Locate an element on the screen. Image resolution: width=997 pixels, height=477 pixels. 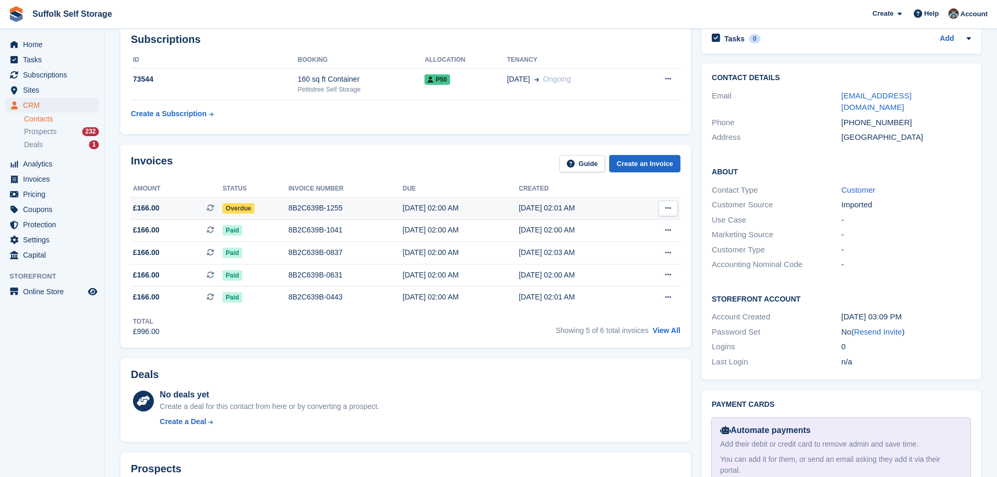
th: Allocation is located at coordinates (465, 60).